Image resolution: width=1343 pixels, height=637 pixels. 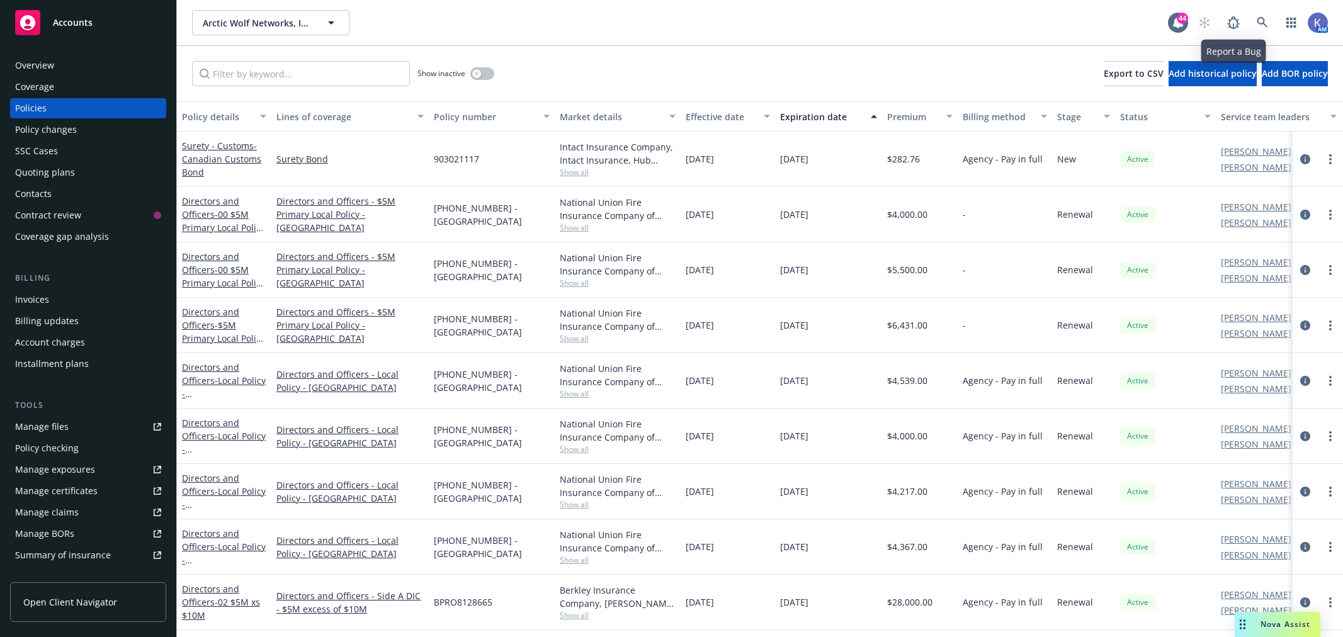 What do you see at coordinates (903, 159) in the screenshot?
I see `span: $282.76` at bounding box center [903, 159].